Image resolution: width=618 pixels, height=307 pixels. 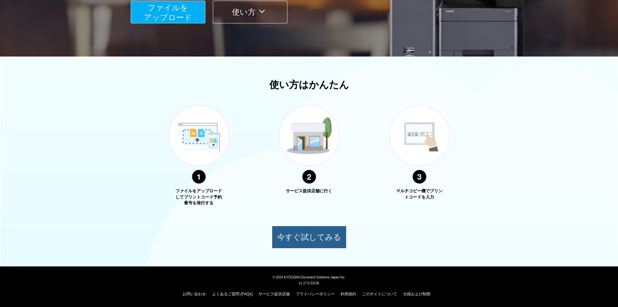 What do you see at coordinates (250, 12) in the screenshot?
I see `button: 使い方` at bounding box center [250, 12].